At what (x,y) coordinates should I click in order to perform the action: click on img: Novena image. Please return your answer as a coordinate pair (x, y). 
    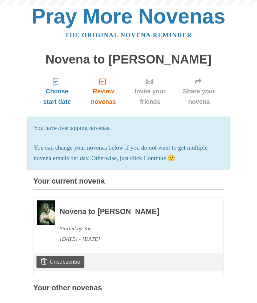
    Looking at the image, I should click on (46, 213).